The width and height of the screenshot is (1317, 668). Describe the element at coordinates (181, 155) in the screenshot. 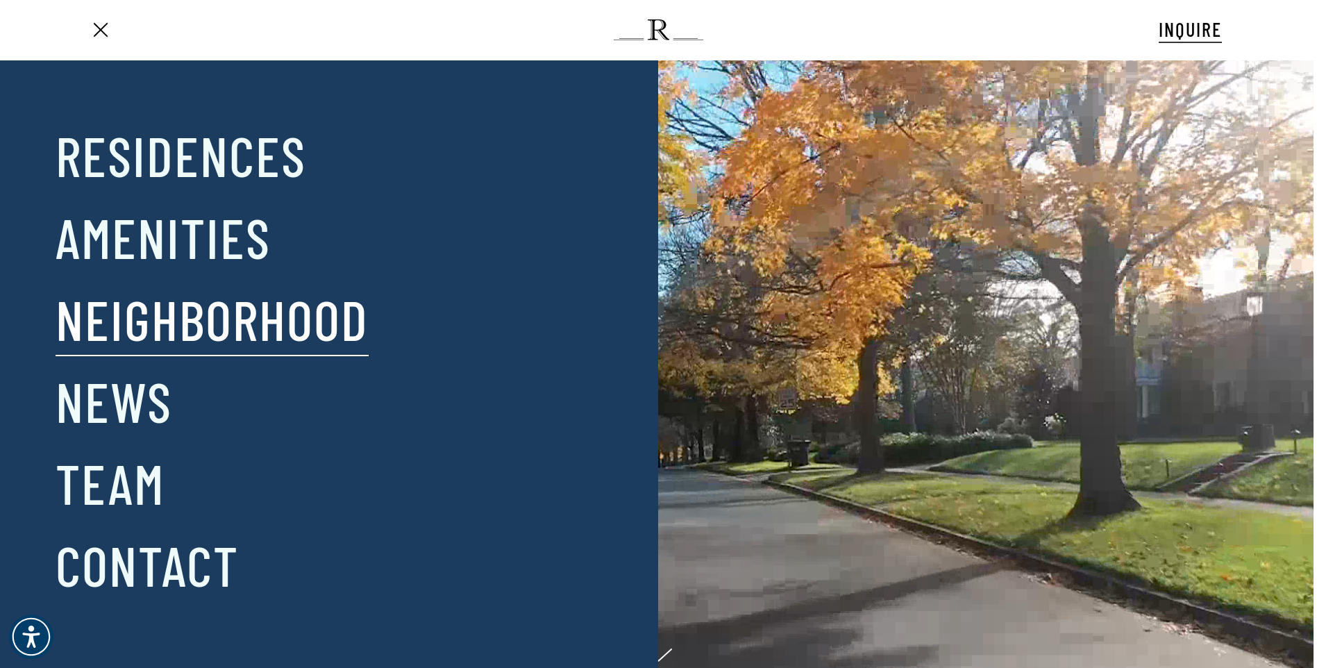

I see `a: Residences` at that location.